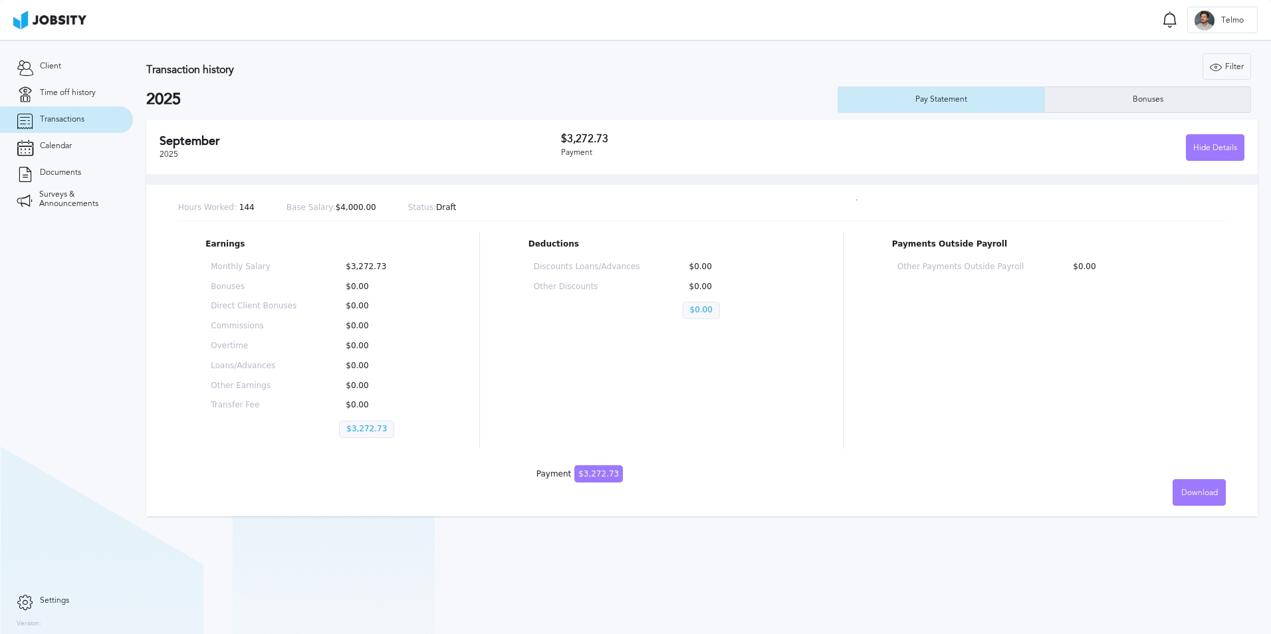 This screenshot has width=1271, height=634. What do you see at coordinates (253, 366) in the screenshot?
I see `p: Loans/Advances` at bounding box center [253, 366].